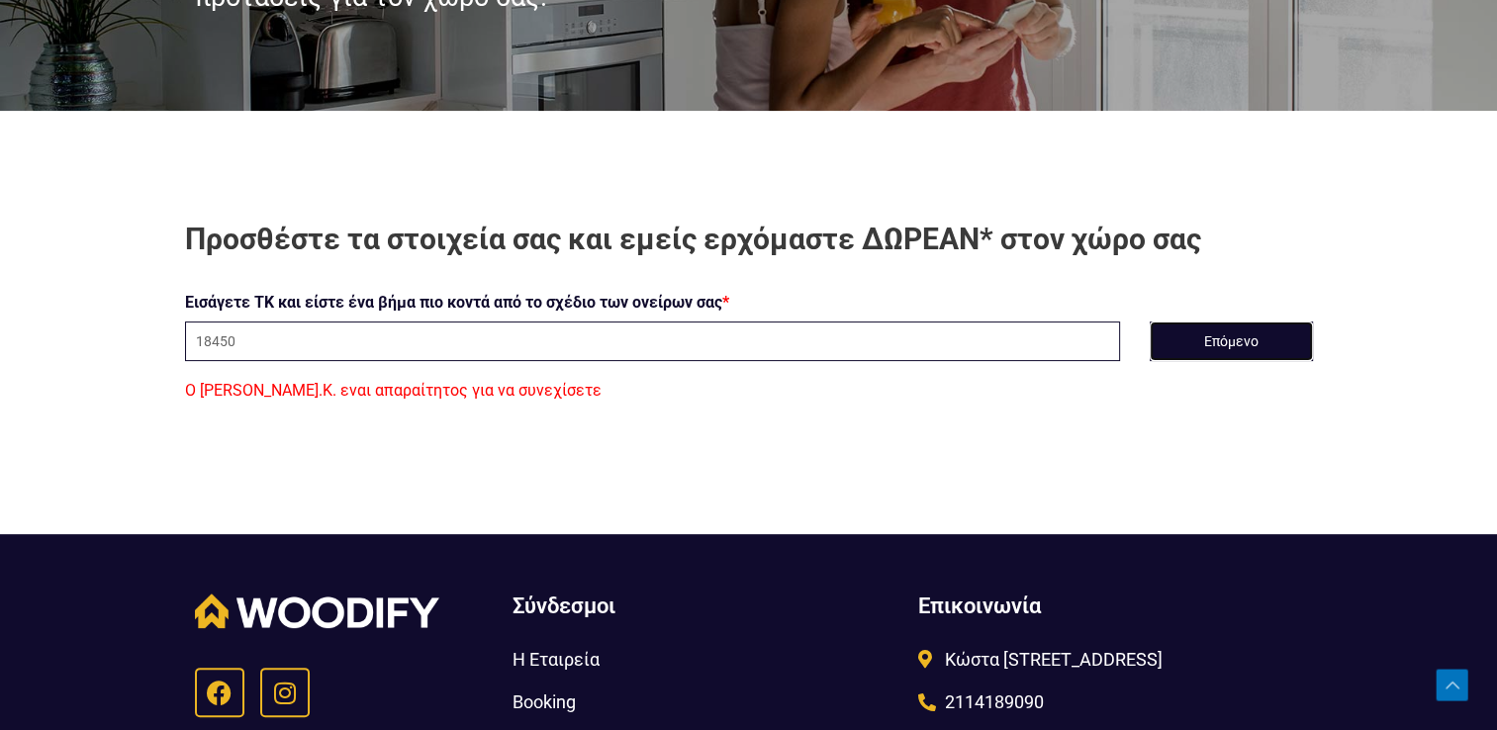  I want to click on h2: Προσθέστε τα στοιχεία σας και εμείς ερχόμαστε ΔΩΡΕΑΝ* στον χώρο σας, so click(749, 238).